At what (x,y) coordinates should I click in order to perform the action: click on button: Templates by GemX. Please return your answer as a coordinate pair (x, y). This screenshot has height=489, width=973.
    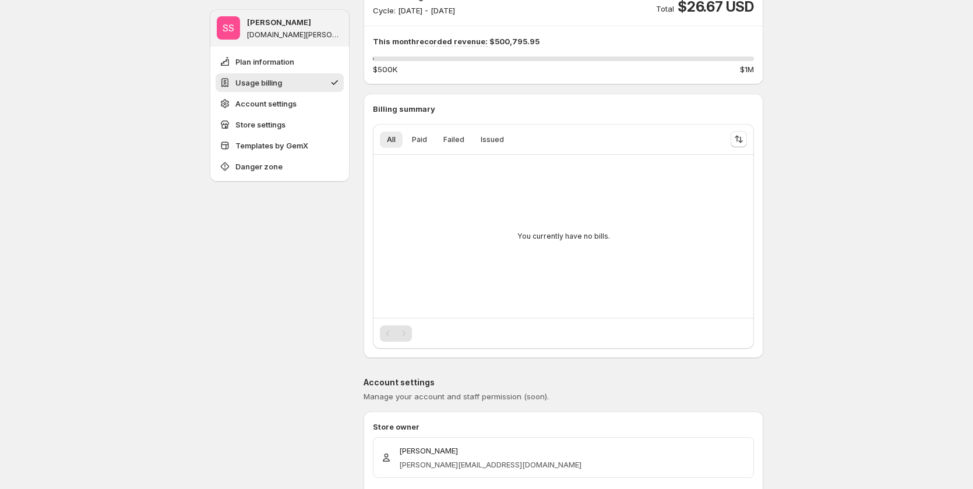
    Looking at the image, I should click on (280, 146).